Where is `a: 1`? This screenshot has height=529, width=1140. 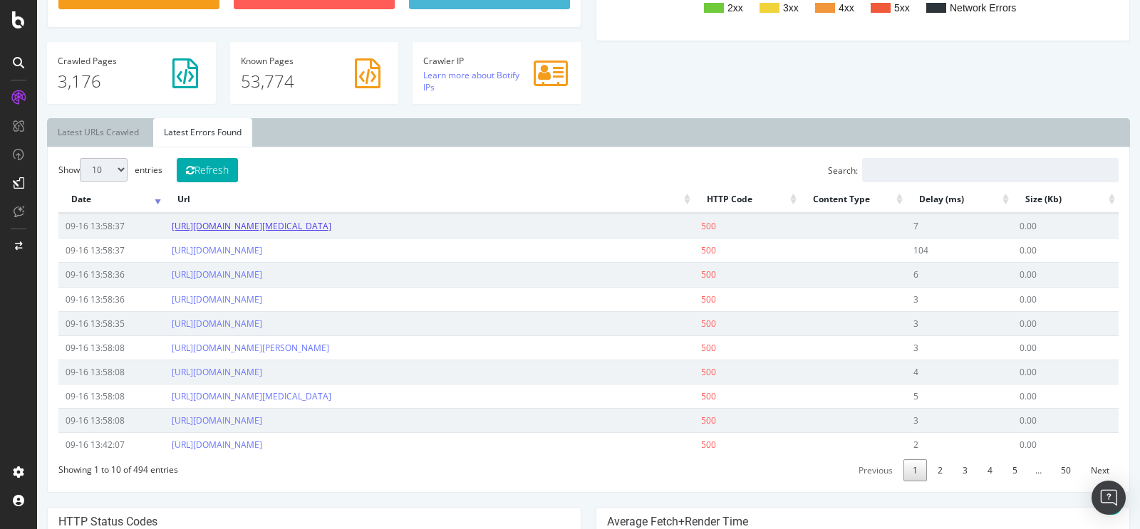
a: 1 is located at coordinates (878, 470).